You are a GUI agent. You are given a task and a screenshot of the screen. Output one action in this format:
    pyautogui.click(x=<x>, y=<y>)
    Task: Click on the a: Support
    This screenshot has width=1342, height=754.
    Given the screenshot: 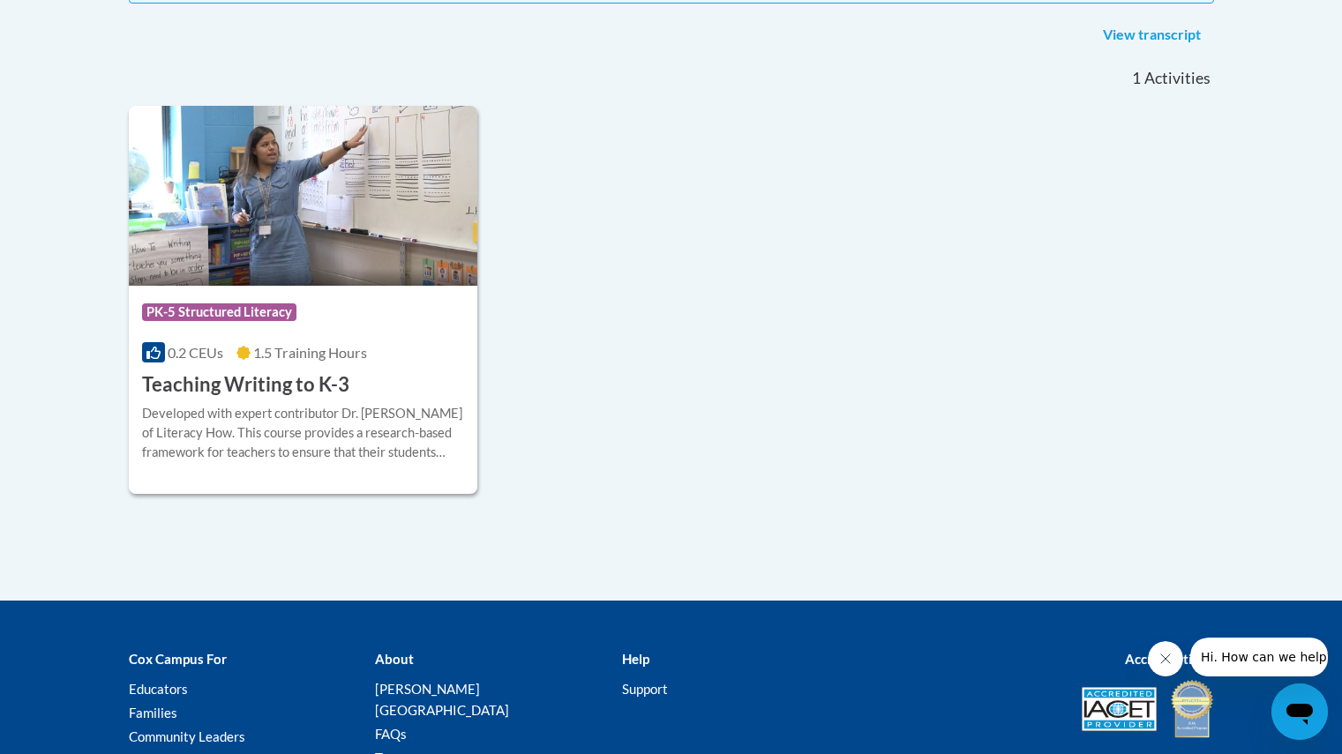 What is the action you would take?
    pyautogui.click(x=645, y=689)
    